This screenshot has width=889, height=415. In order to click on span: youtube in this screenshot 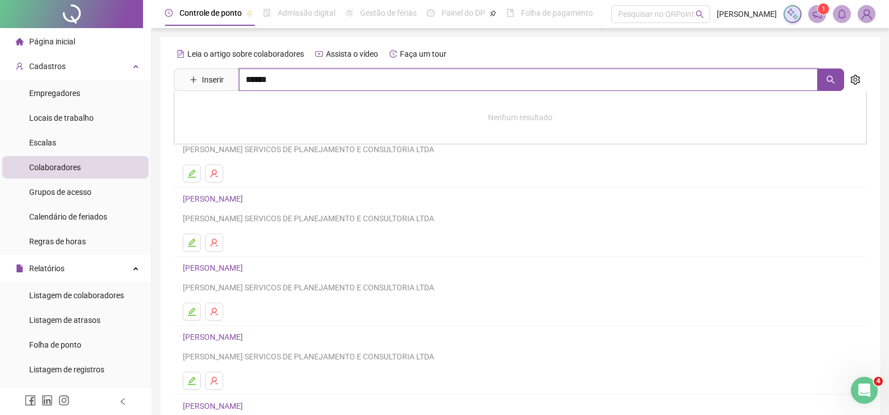, I will do `click(319, 54)`.